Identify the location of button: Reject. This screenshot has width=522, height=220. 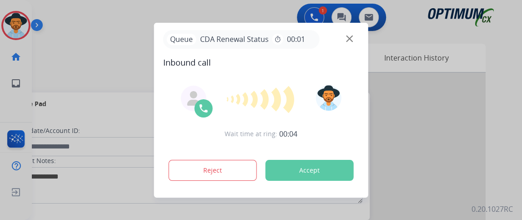
(213, 170).